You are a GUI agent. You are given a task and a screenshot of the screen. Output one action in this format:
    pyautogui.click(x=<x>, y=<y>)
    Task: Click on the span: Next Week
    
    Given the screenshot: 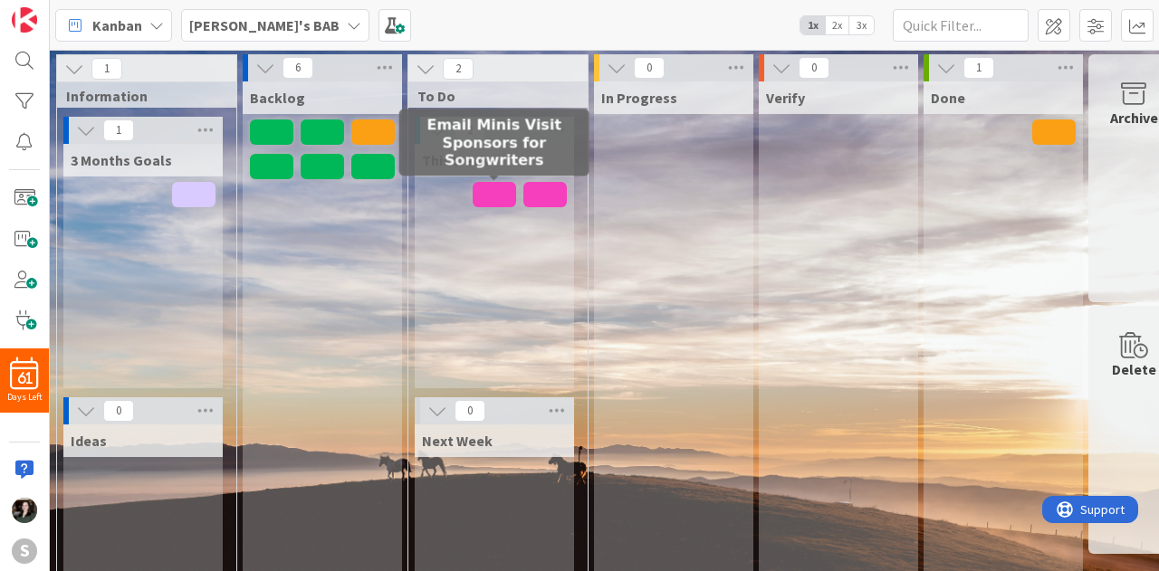 What is the action you would take?
    pyautogui.click(x=457, y=441)
    